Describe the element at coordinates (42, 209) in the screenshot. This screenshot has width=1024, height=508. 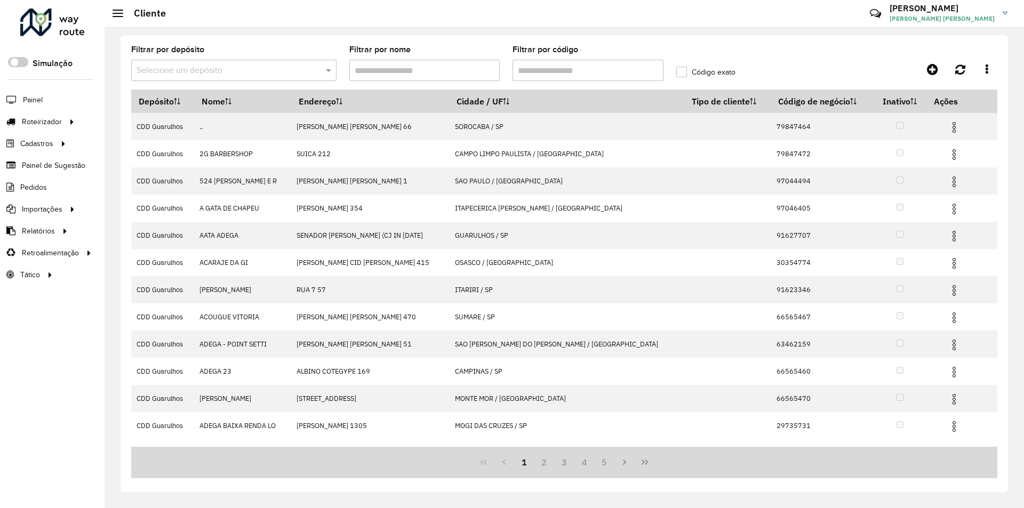
I see `span: Importações` at that location.